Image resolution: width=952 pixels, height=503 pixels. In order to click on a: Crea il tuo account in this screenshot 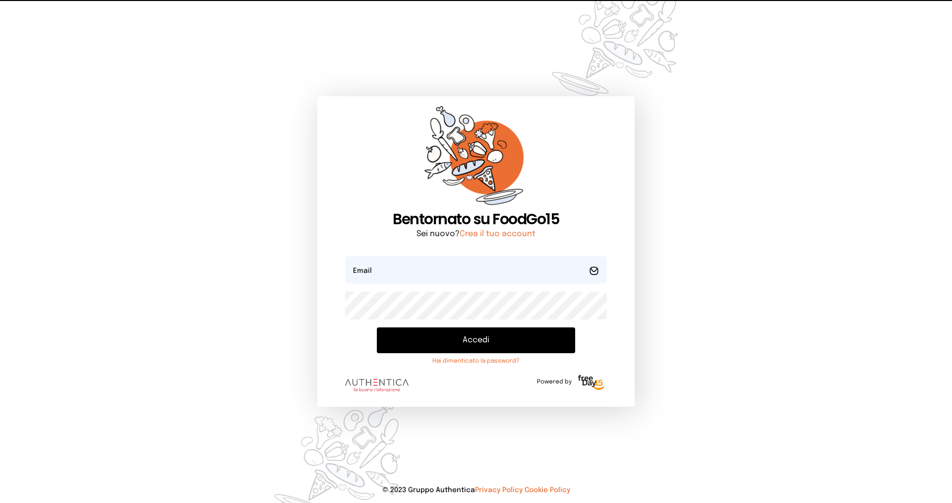, I will do `click(497, 234)`.